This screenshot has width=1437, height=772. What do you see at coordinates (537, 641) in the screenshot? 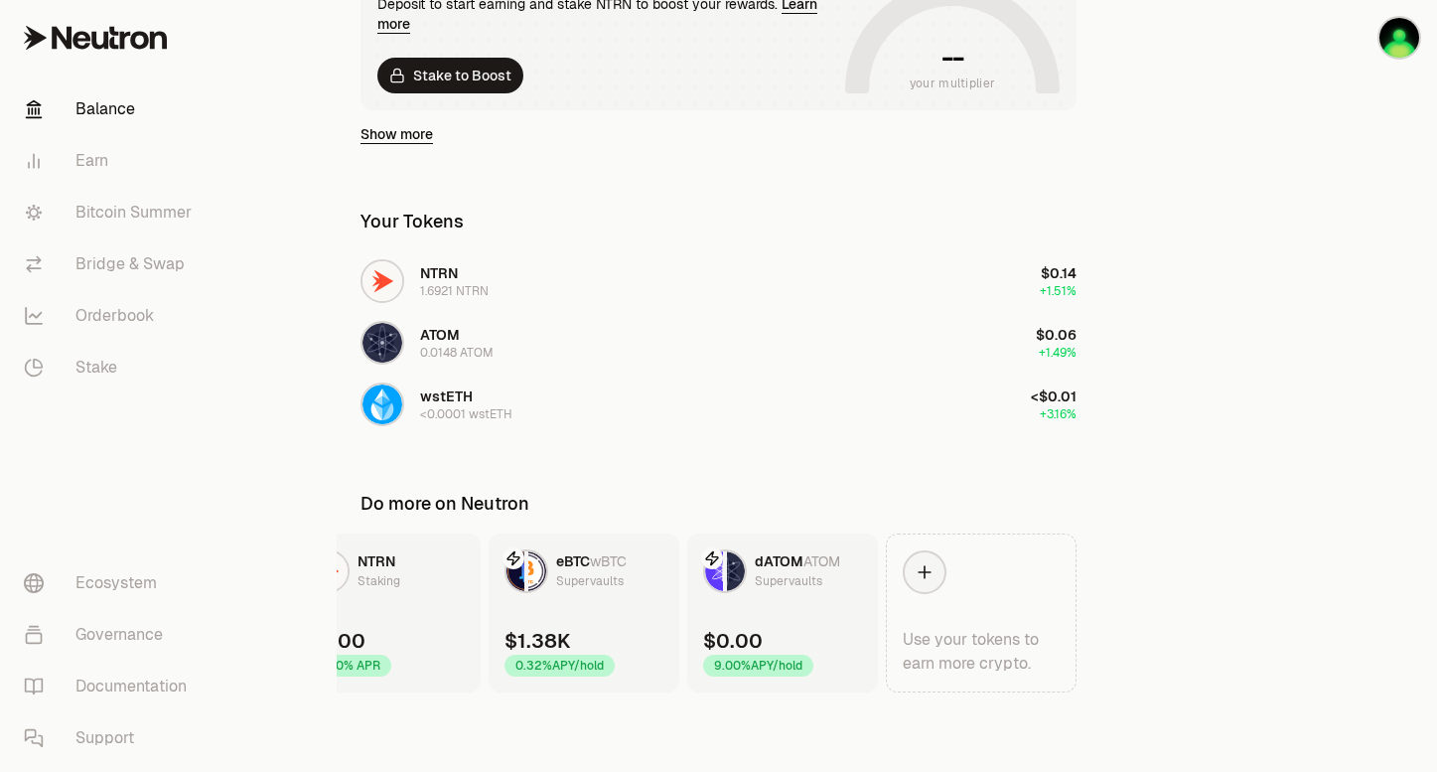
I see `div: $1.38K` at bounding box center [537, 641].